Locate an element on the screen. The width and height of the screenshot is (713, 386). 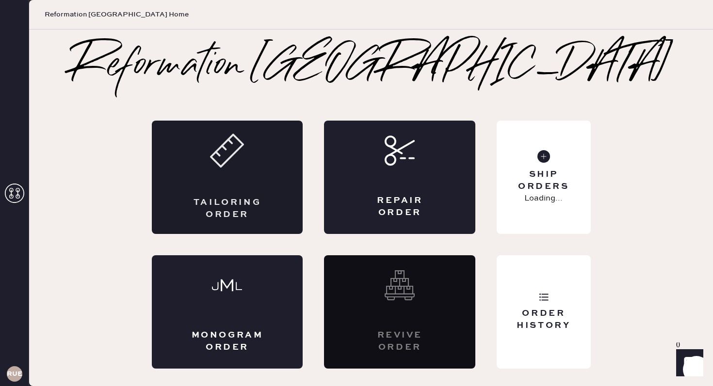
div: Interested? Contact us at care@hemster.co is located at coordinates (399, 312).